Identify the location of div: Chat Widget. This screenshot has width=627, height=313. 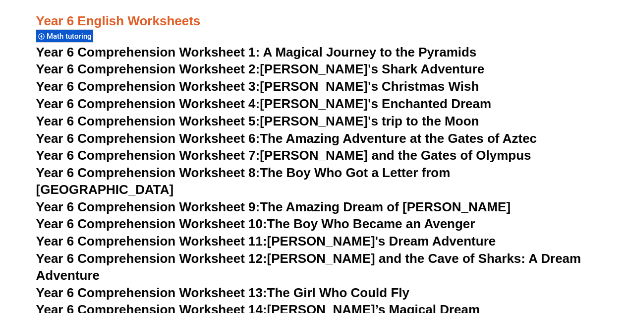
(544, 257).